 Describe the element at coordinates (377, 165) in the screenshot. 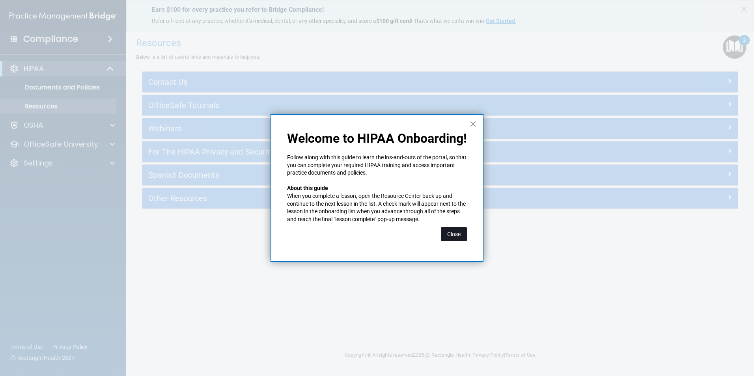

I see `p: Follow along with this guide to learn the ins-and-outs of the portal, so that you can complete yo...` at that location.